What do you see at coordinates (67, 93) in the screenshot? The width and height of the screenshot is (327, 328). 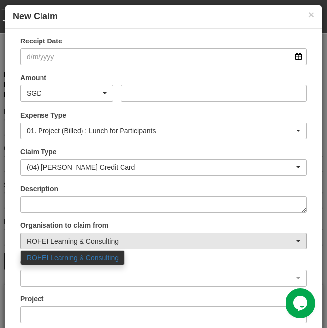 I see `button: SGD` at bounding box center [67, 93].